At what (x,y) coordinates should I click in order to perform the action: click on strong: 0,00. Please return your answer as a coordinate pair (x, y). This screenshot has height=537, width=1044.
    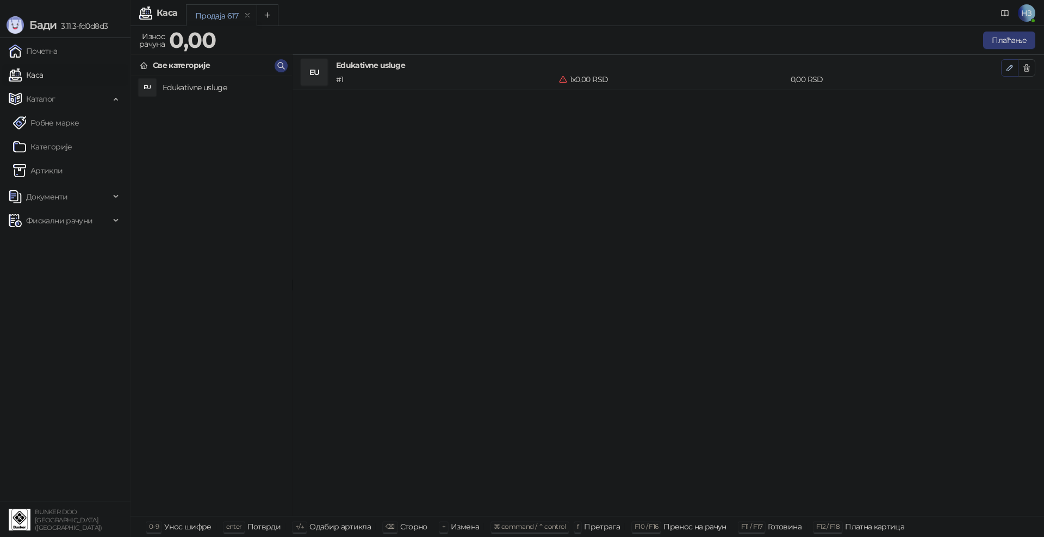
    Looking at the image, I should click on (192, 40).